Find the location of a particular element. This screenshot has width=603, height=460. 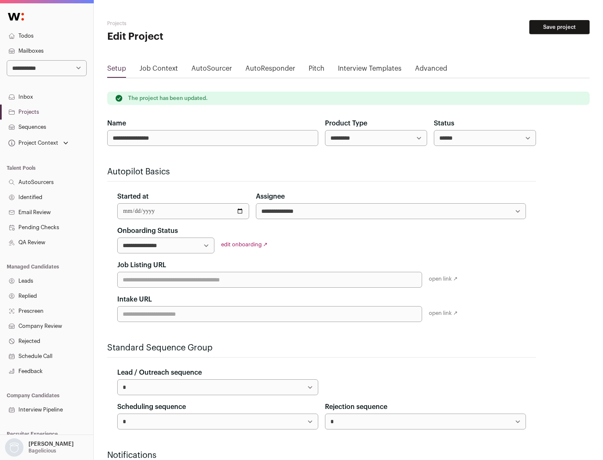

label: Product Type is located at coordinates (346, 123).